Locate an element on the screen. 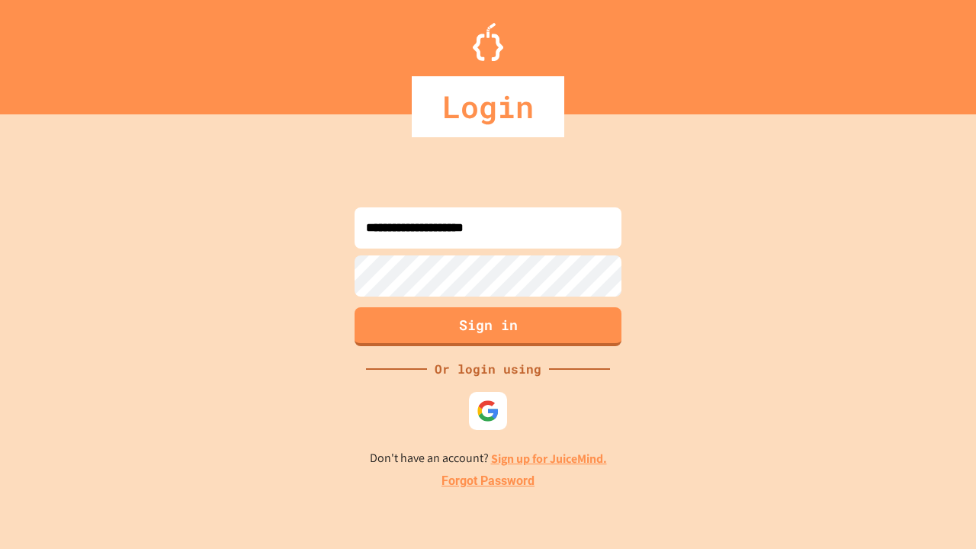 This screenshot has height=549, width=976. div: Login is located at coordinates (488, 107).